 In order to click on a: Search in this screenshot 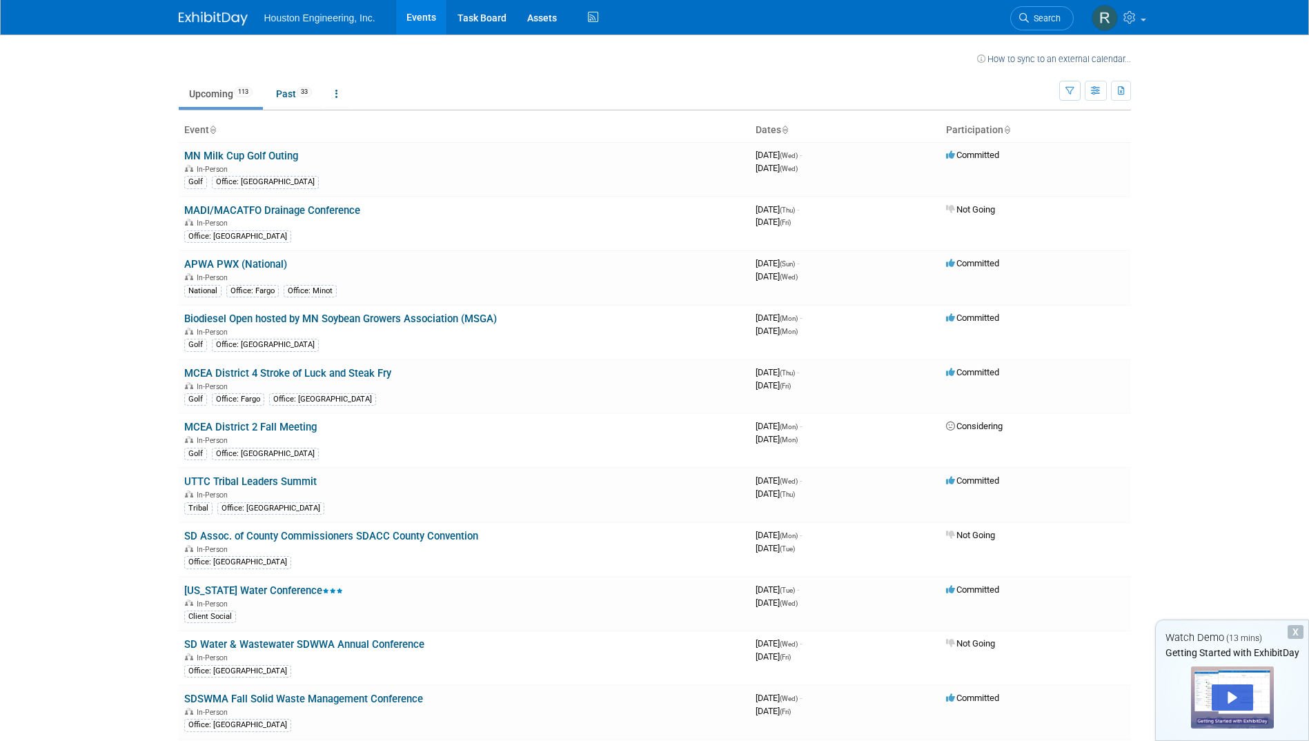, I will do `click(1042, 18)`.